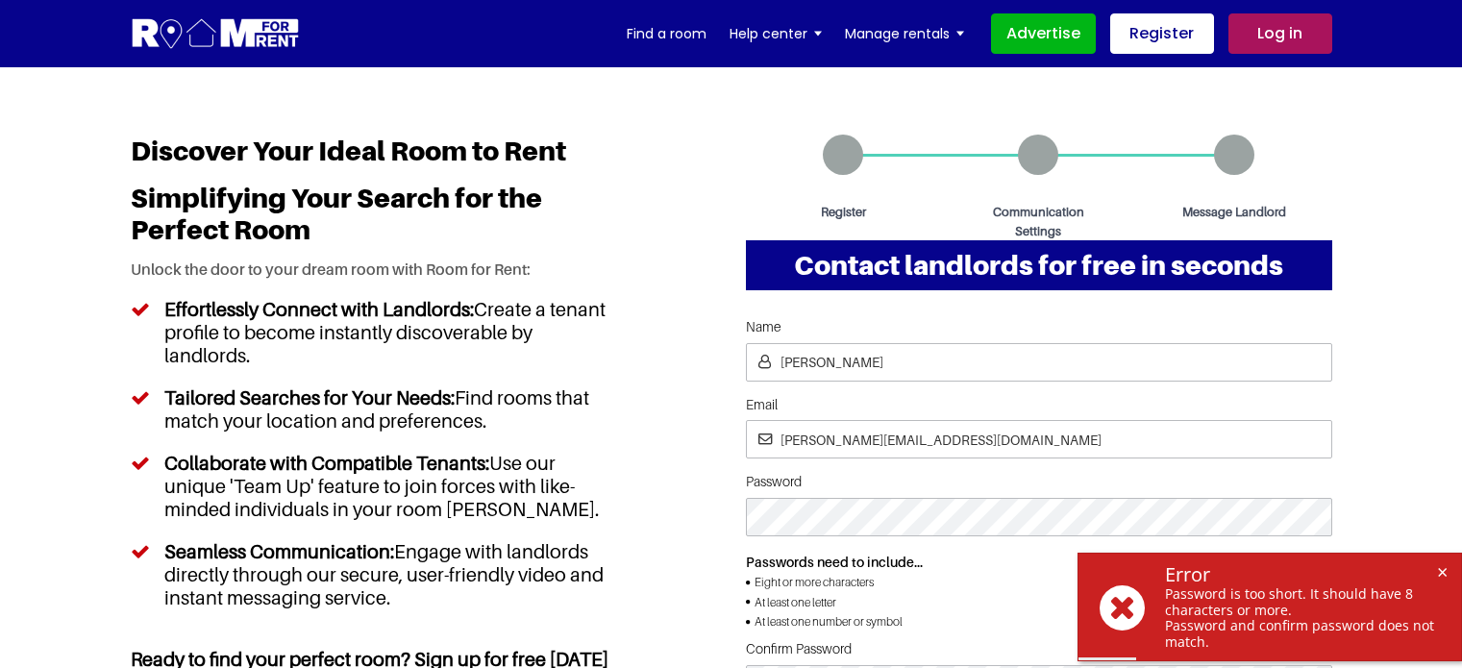 This screenshot has height=668, width=1462. What do you see at coordinates (279, 552) in the screenshot?
I see `h5: Seamless Communication:` at bounding box center [279, 552].